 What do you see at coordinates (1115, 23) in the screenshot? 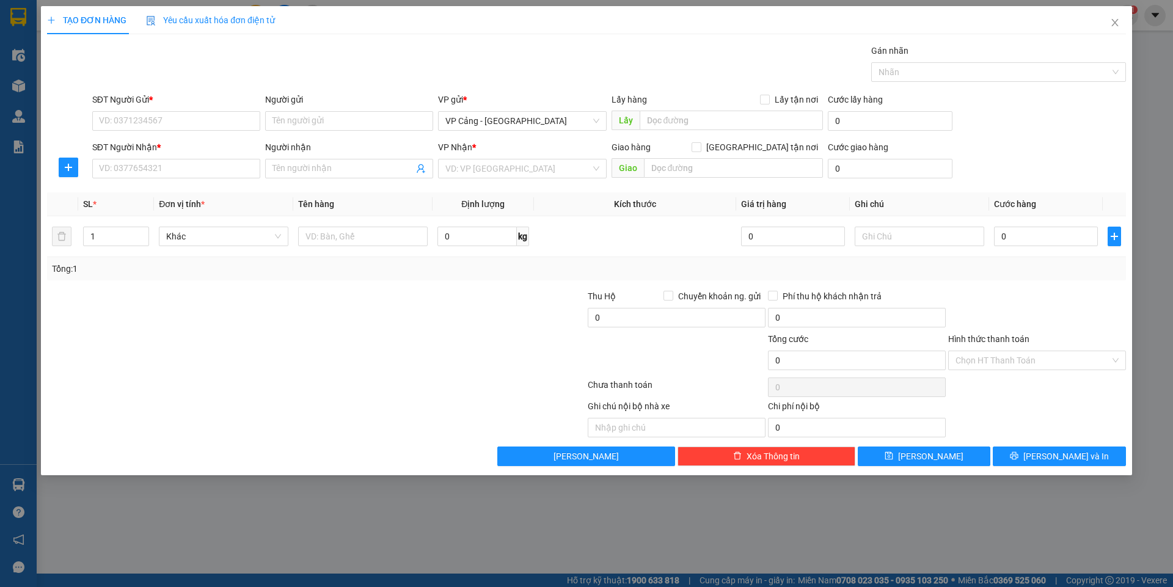
I see `button: Close` at bounding box center [1115, 23].